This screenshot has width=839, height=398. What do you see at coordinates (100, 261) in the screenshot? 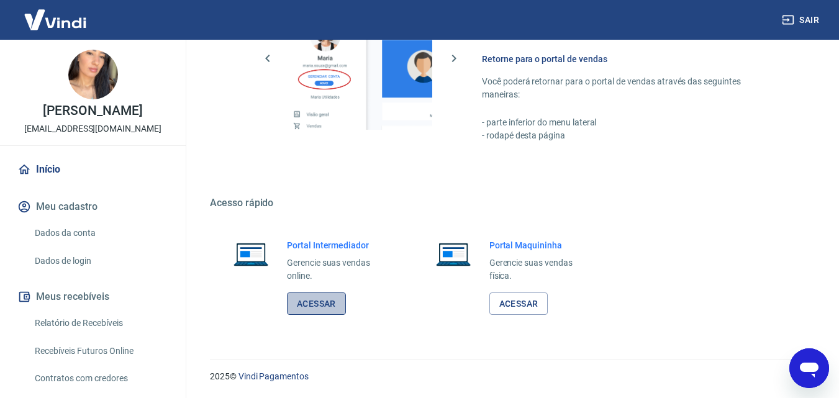
I see `a: Dados de login` at bounding box center [100, 261].